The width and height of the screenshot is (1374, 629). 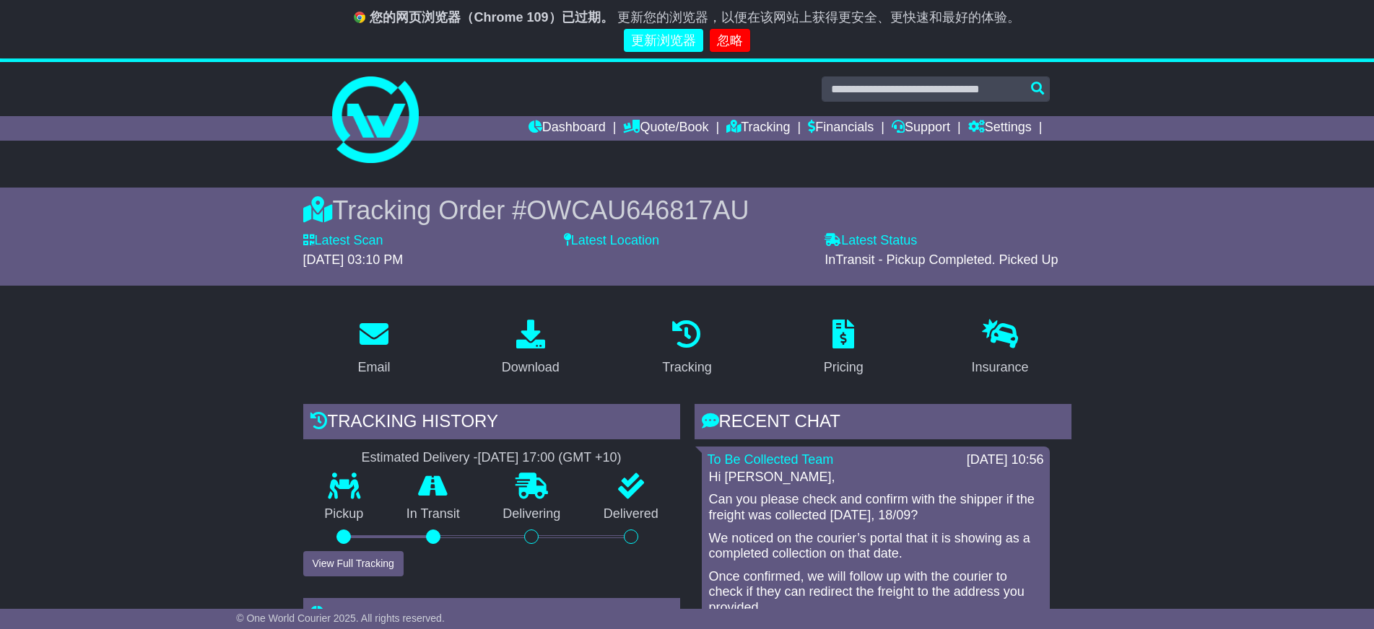 I want to click on span: © One World Courier 2025. All rights reserved., so click(x=340, y=619).